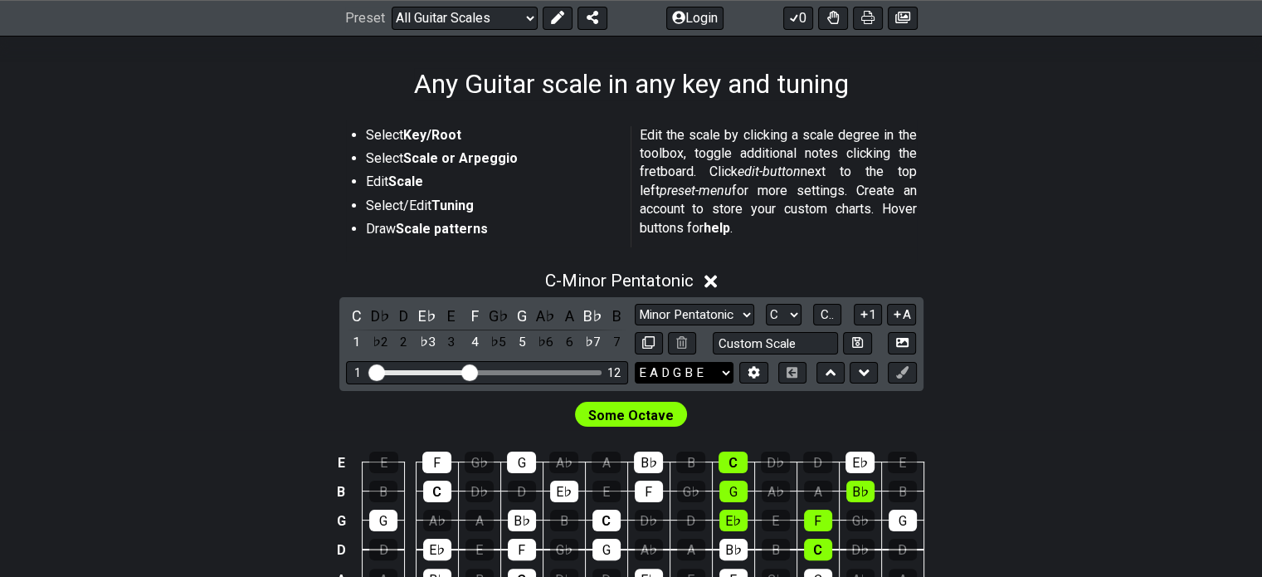  What do you see at coordinates (592, 18) in the screenshot?
I see `button: Share Preset` at bounding box center [592, 18].